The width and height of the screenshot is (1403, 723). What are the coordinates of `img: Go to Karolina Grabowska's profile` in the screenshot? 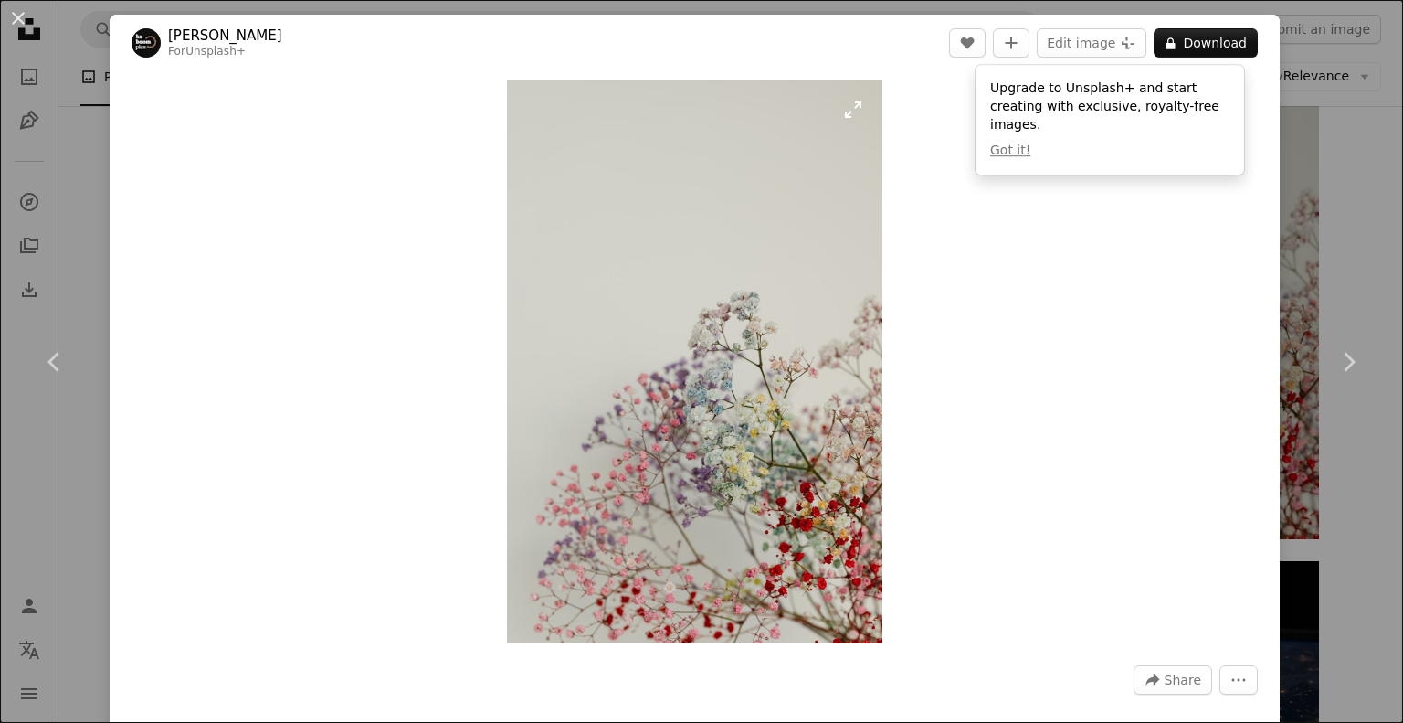 It's located at (146, 43).